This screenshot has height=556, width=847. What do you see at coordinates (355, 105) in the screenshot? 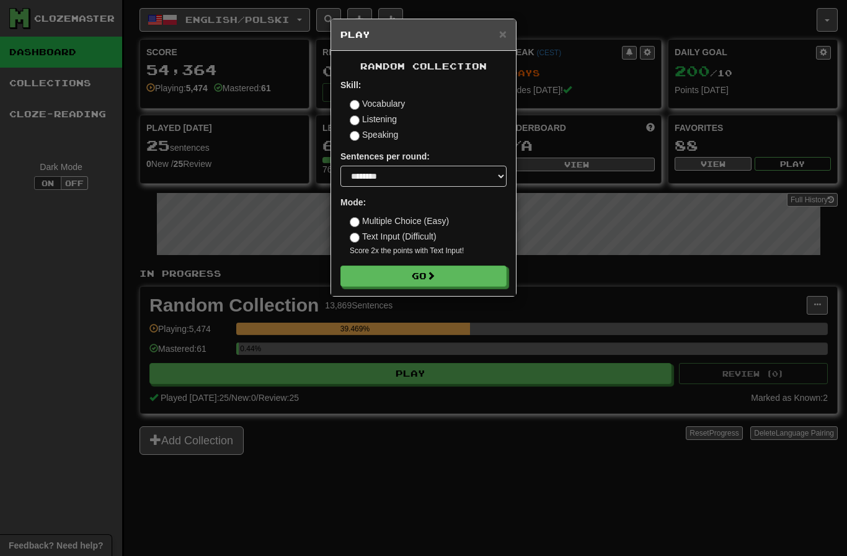
I see `input: Vocabulary` at bounding box center [355, 105].